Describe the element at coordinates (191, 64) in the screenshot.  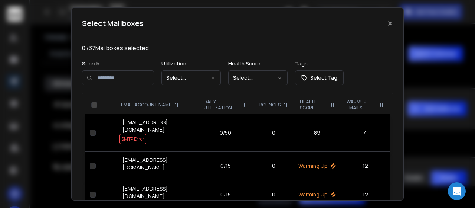
I see `p: Utilization` at that location.